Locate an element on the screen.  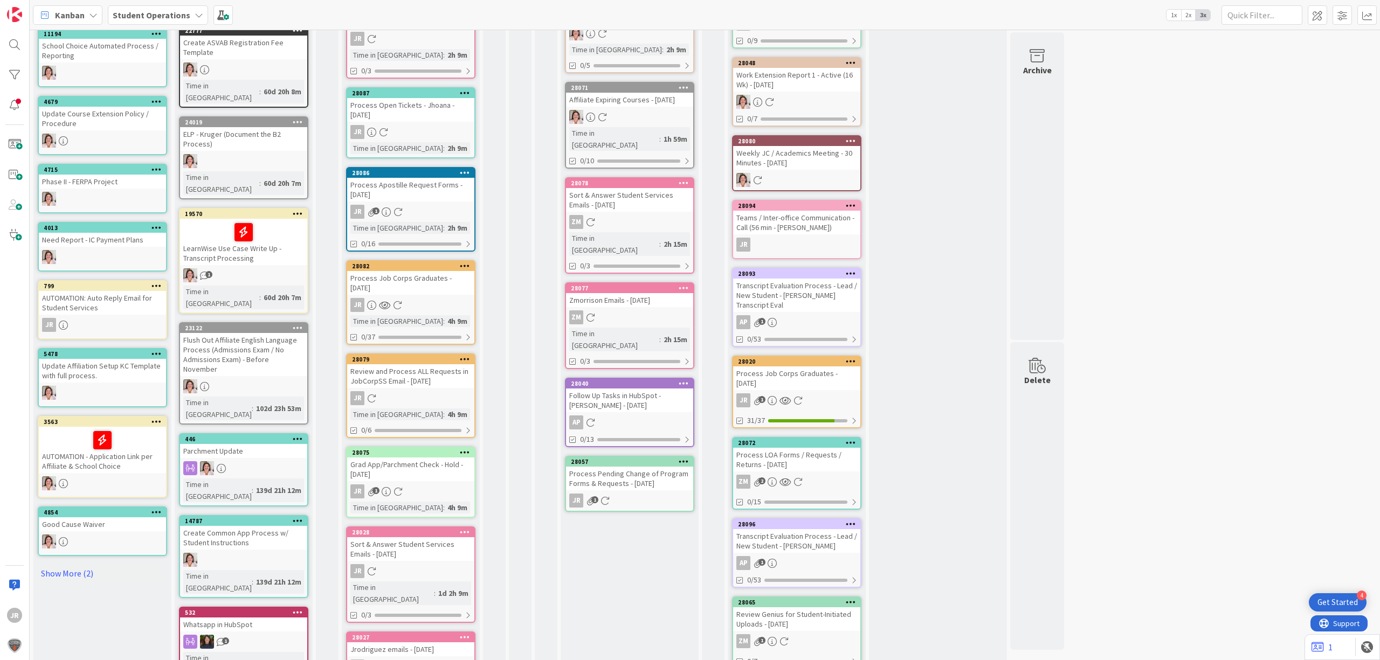
img: Visit kanbanzone.com is located at coordinates (15, 15).